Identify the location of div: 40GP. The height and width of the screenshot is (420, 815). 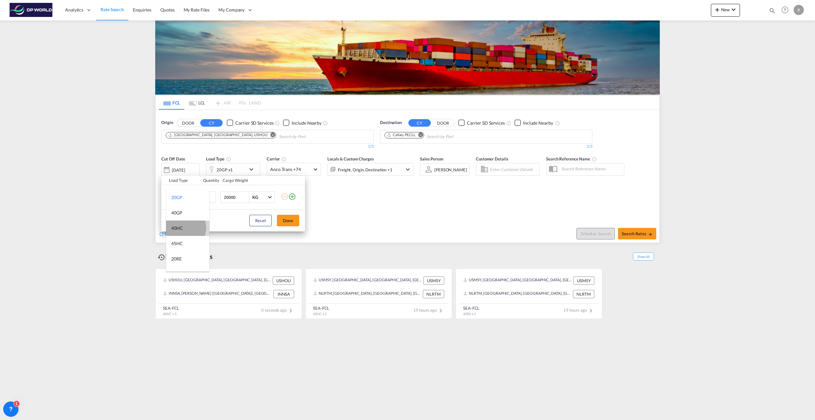
(177, 213).